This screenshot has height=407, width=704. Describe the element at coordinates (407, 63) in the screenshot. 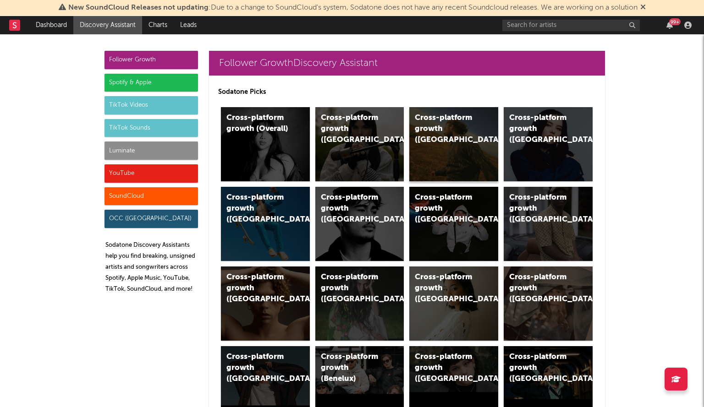

I see `a: Follower GrowthDiscovery Assistant` at that location.